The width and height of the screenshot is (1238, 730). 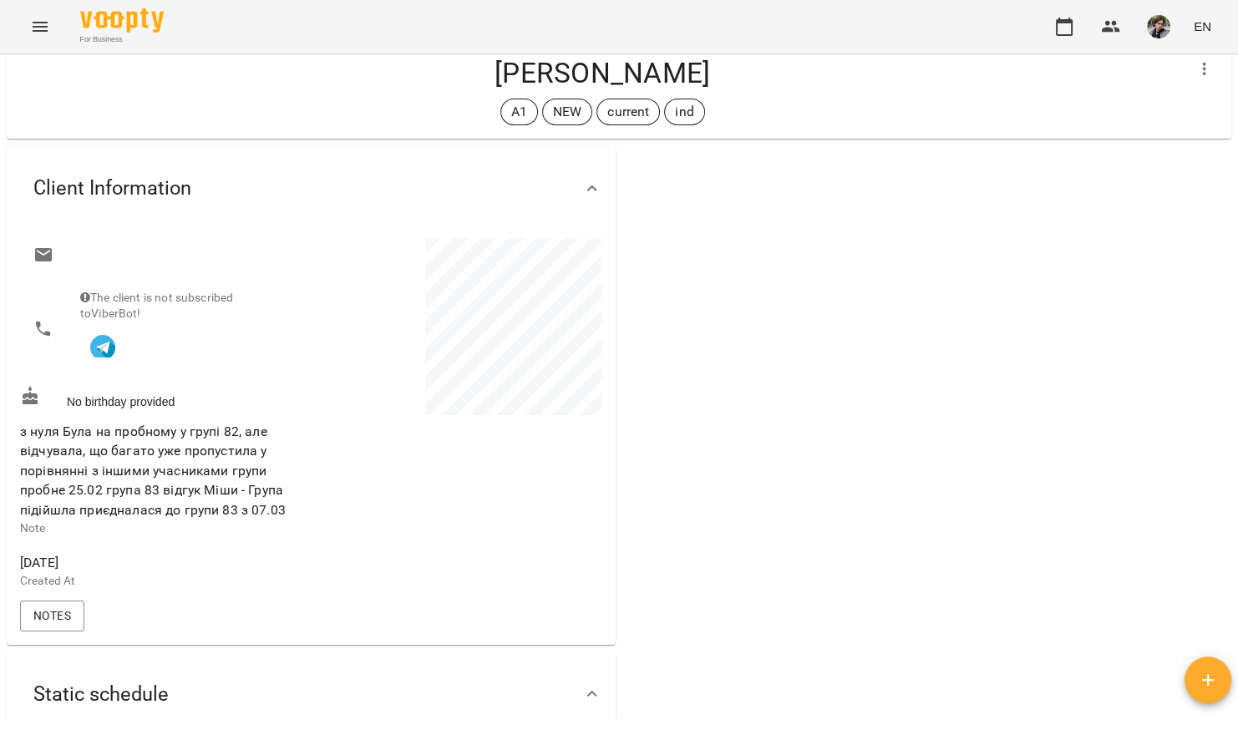 I want to click on div: Client Information, so click(x=311, y=188).